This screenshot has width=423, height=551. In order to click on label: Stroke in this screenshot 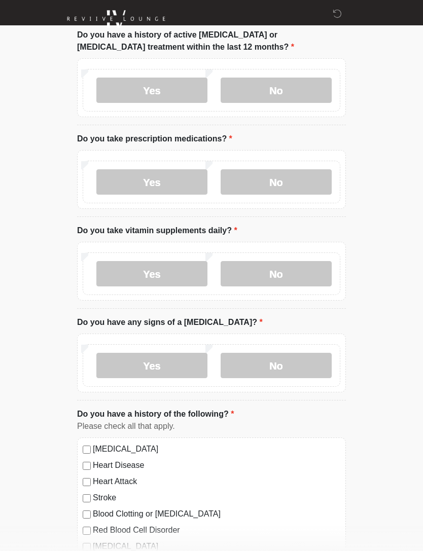, I will do `click(216, 498)`.